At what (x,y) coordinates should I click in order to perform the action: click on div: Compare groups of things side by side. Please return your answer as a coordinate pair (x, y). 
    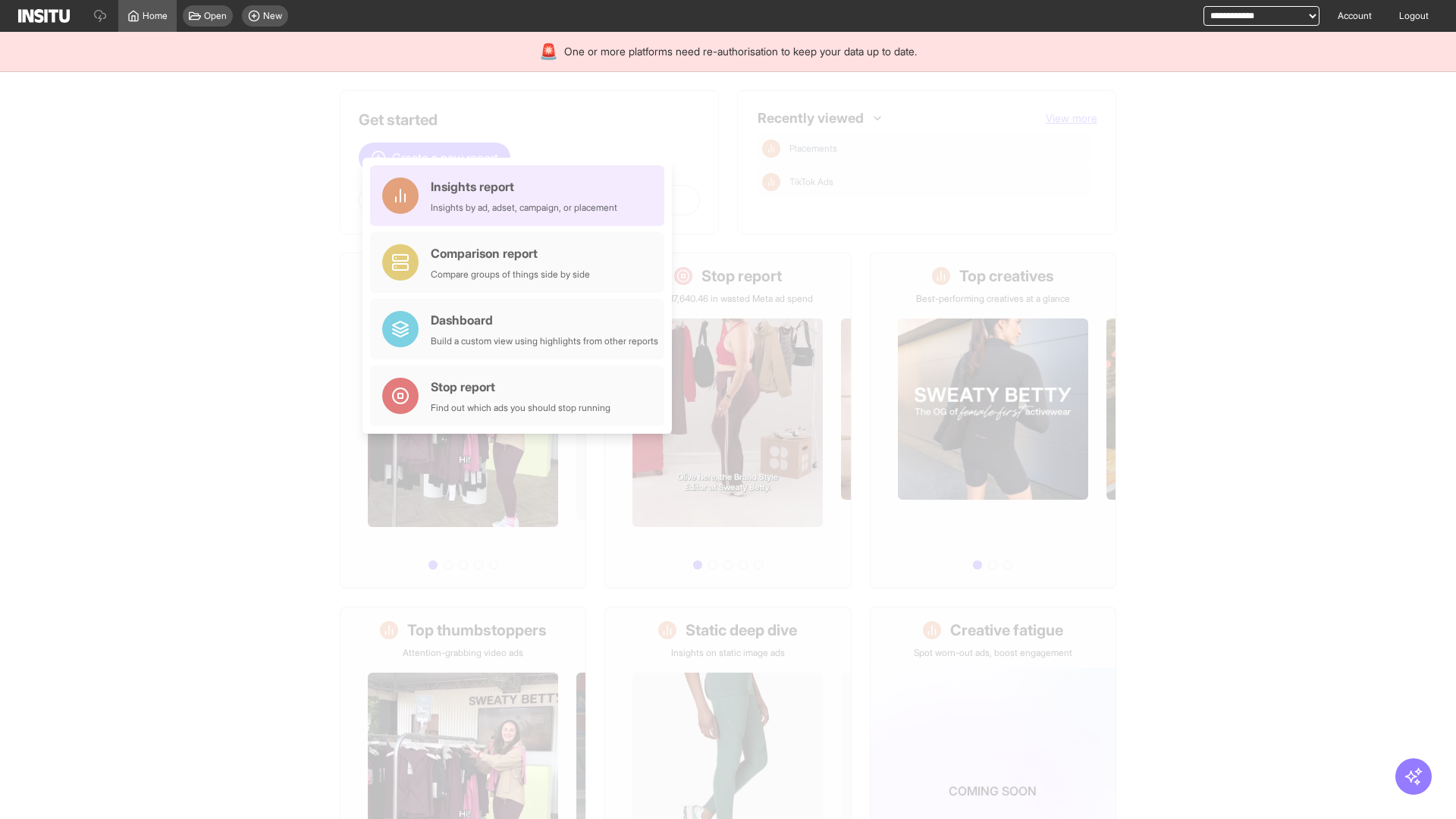
    Looking at the image, I should click on (510, 274).